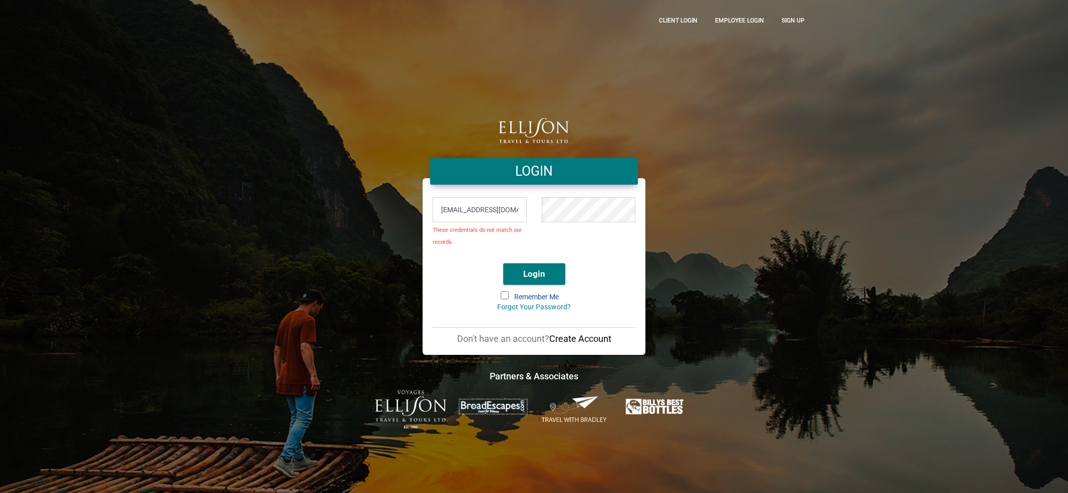  Describe the element at coordinates (580, 338) in the screenshot. I see `a: Create Account` at that location.